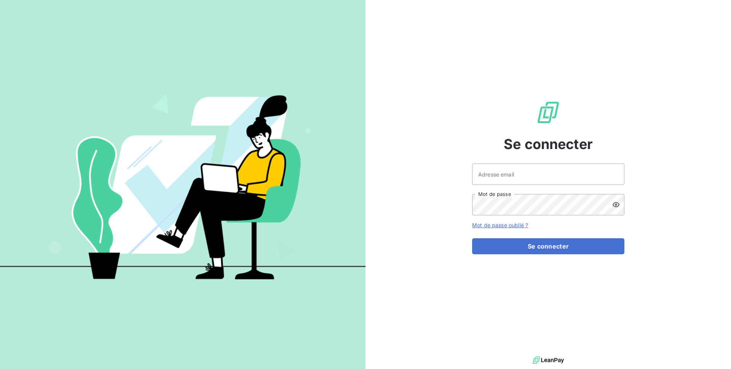  Describe the element at coordinates (548, 246) in the screenshot. I see `button: Se connecter` at that location.